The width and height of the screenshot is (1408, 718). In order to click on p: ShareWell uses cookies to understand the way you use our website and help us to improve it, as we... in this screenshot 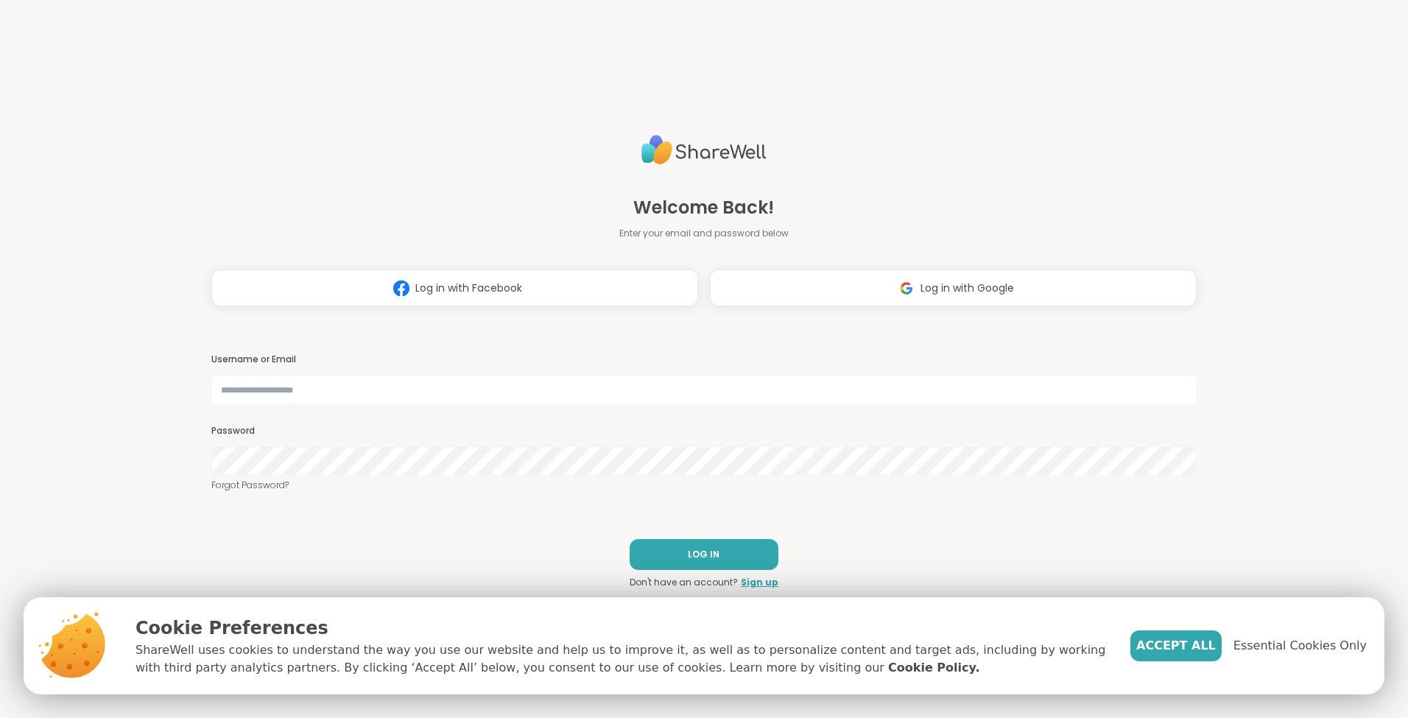, I will do `click(621, 659)`.